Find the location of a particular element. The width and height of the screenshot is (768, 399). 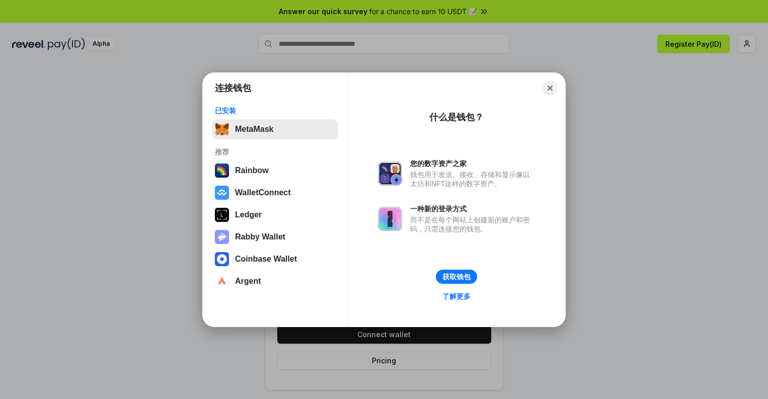

div: WalletConnect is located at coordinates (263, 193).